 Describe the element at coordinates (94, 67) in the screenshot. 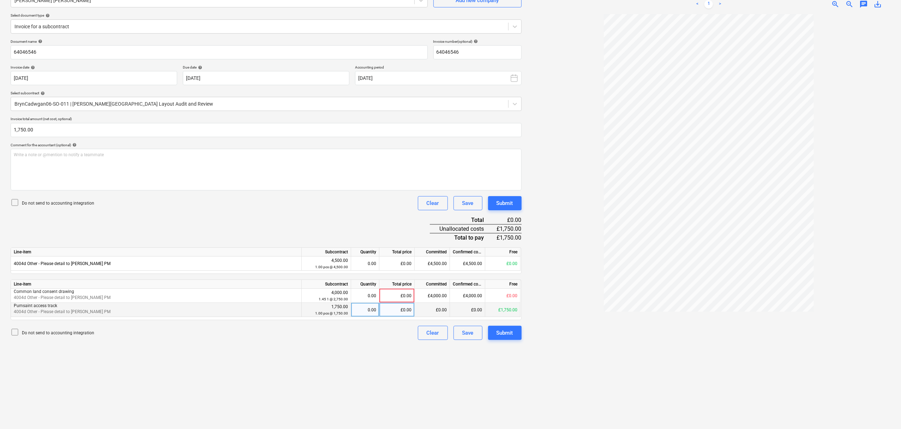

I see `div: Invoice date` at that location.